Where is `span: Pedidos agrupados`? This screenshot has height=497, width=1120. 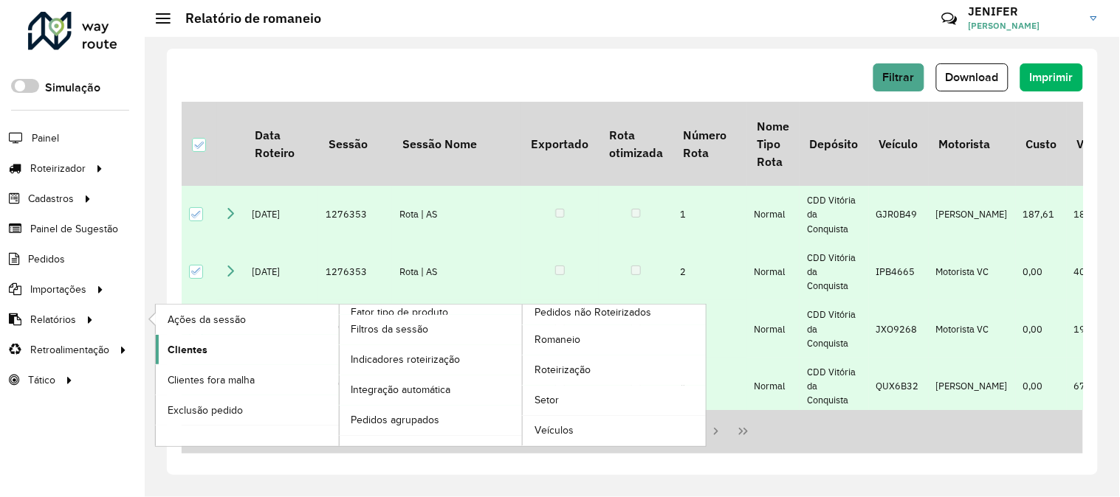 span: Pedidos agrupados is located at coordinates (396, 420).